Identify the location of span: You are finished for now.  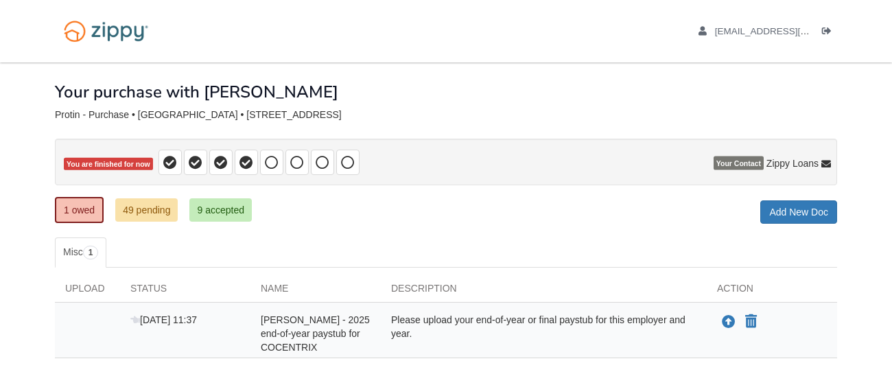
(108, 164).